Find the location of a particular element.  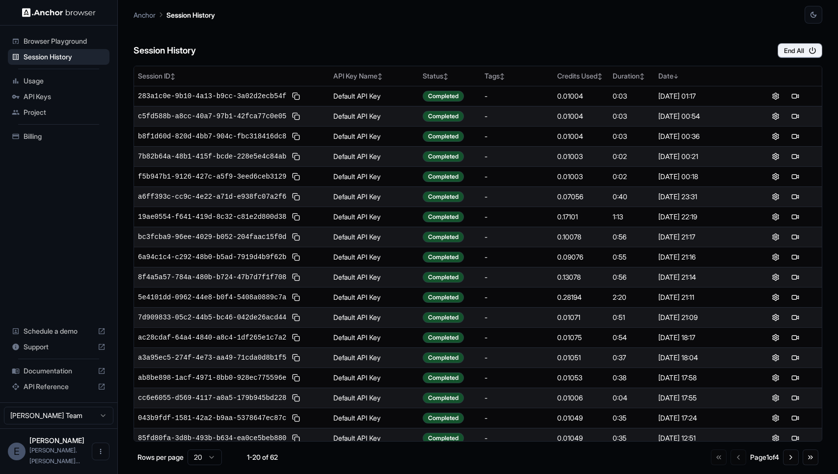

span: Session History is located at coordinates (64, 57).